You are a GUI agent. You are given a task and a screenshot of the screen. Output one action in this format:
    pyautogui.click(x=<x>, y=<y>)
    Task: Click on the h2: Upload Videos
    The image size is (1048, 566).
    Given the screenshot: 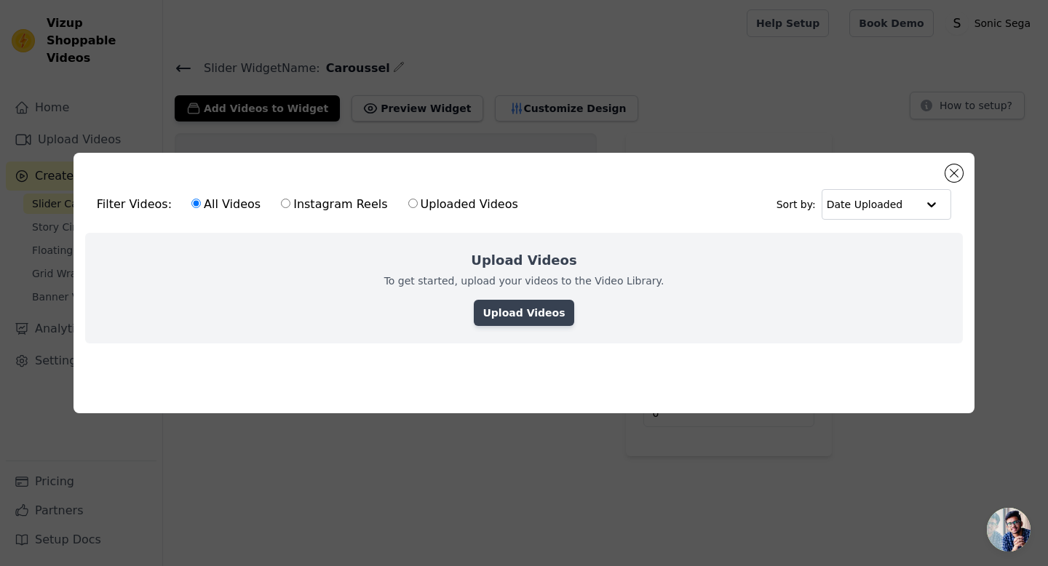 What is the action you would take?
    pyautogui.click(x=523, y=261)
    